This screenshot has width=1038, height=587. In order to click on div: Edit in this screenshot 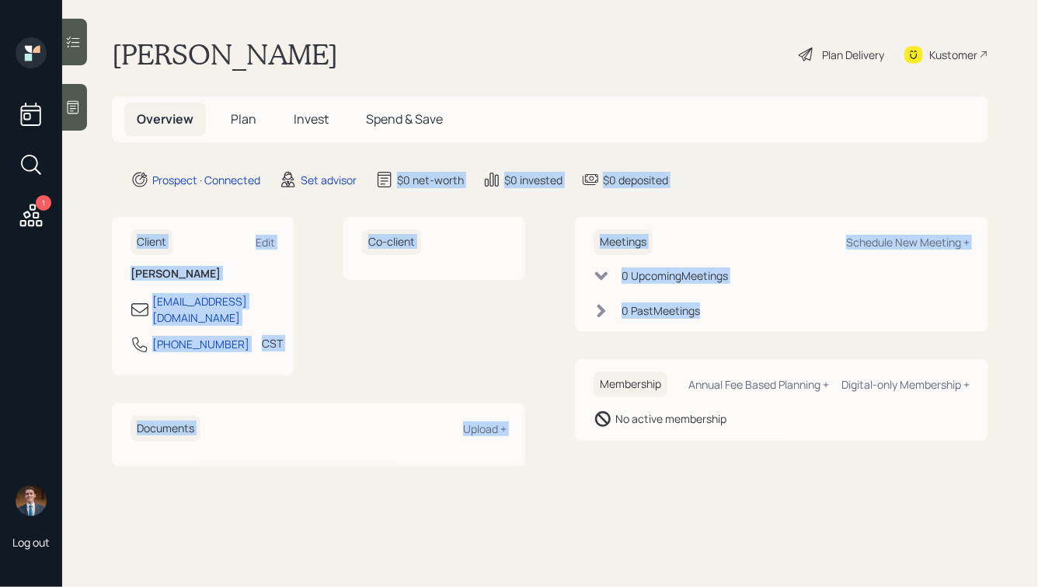, I will do `click(265, 242)`.